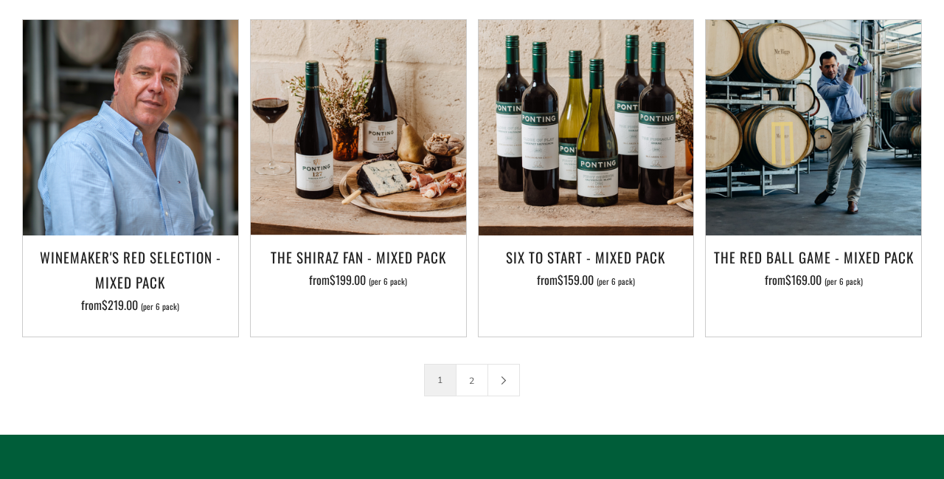 The image size is (944, 479). Describe the element at coordinates (814, 257) in the screenshot. I see `h3: The Red Ball Game - Mixed Pack` at that location.